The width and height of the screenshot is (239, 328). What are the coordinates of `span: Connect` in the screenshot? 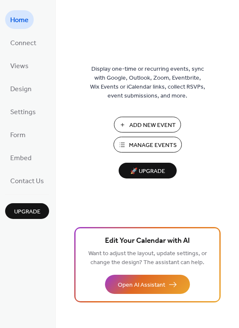 It's located at (23, 43).